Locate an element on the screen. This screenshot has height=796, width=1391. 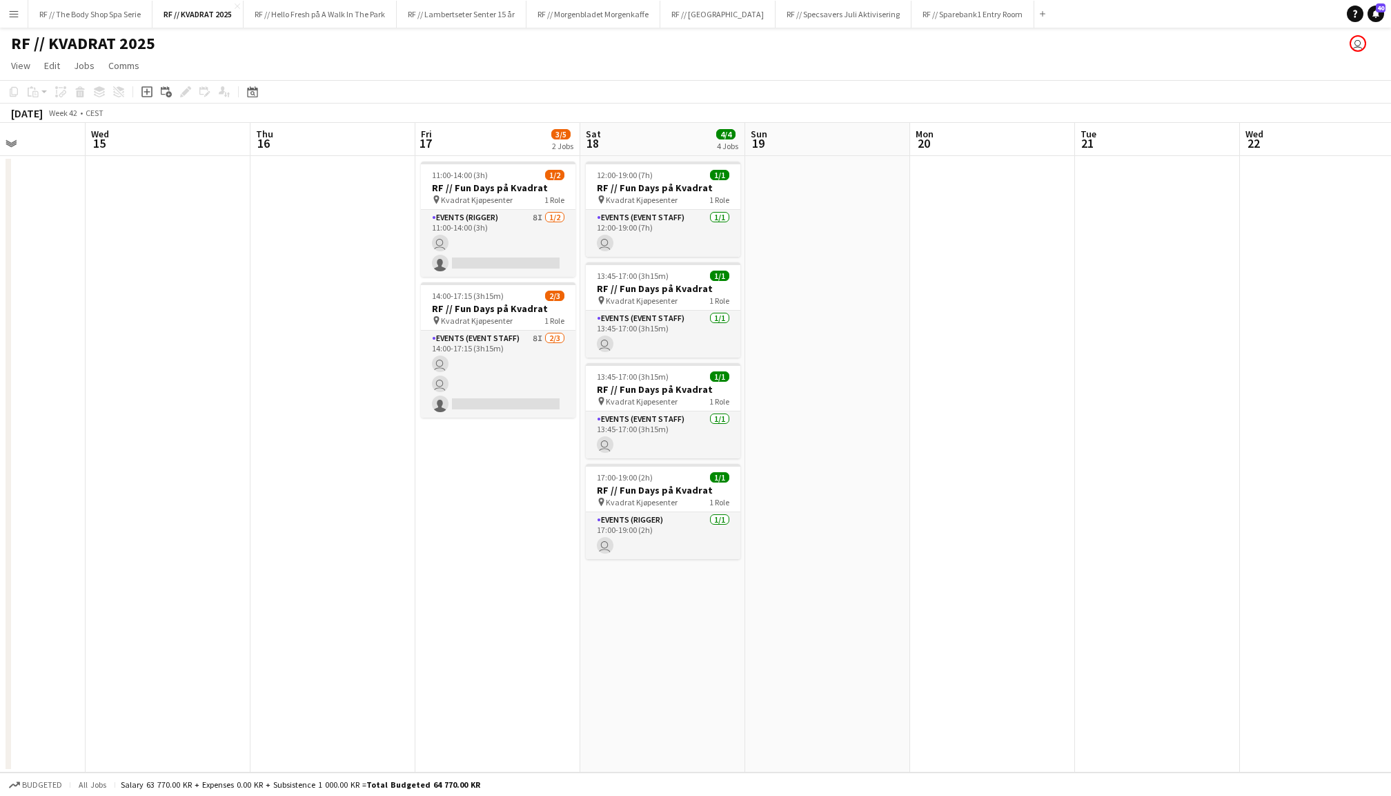
app-user-avatar: Marit Holvik is located at coordinates (1358, 43).